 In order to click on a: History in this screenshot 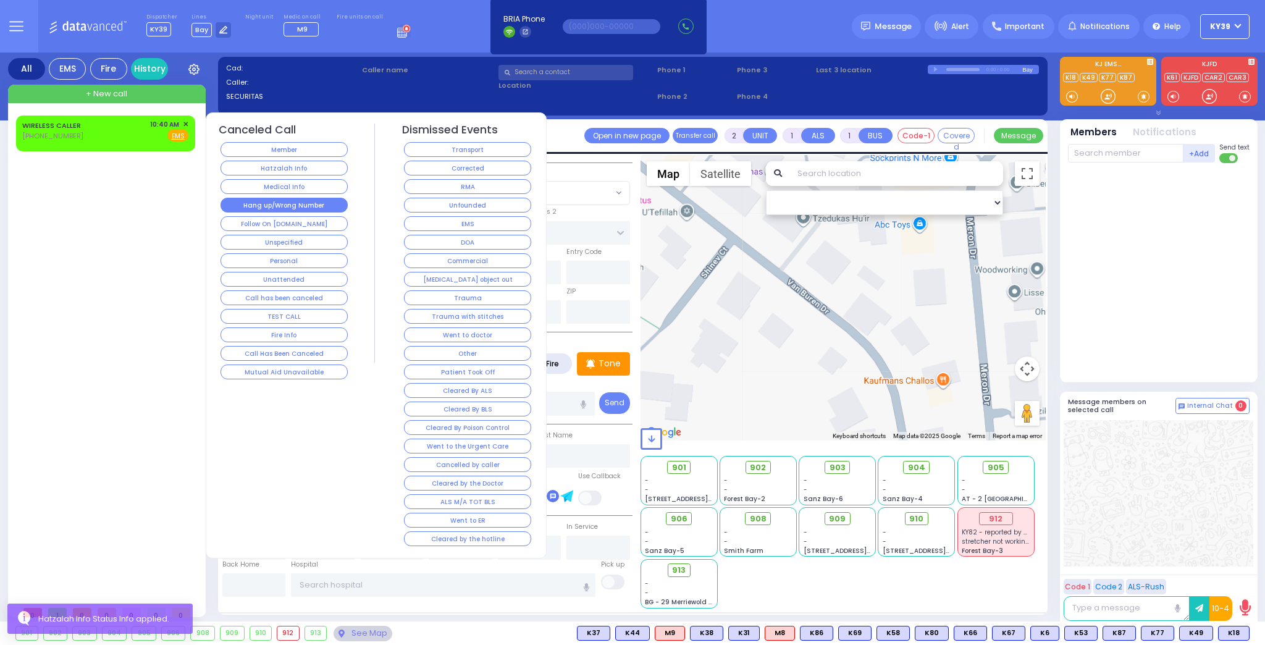, I will do `click(149, 69)`.